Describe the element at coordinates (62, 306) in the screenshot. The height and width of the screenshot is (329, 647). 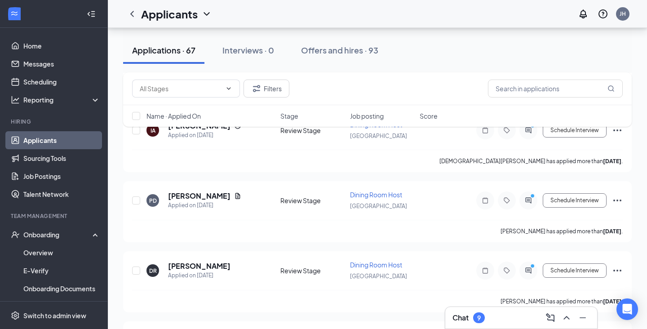
I see `a: Activity log` at that location.